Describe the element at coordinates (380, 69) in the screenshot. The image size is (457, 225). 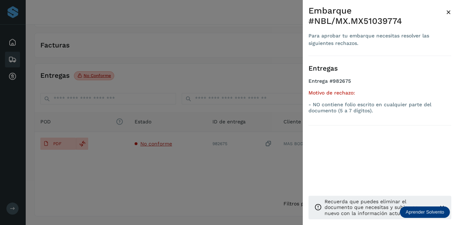
I see `h3: Entregas` at that location.